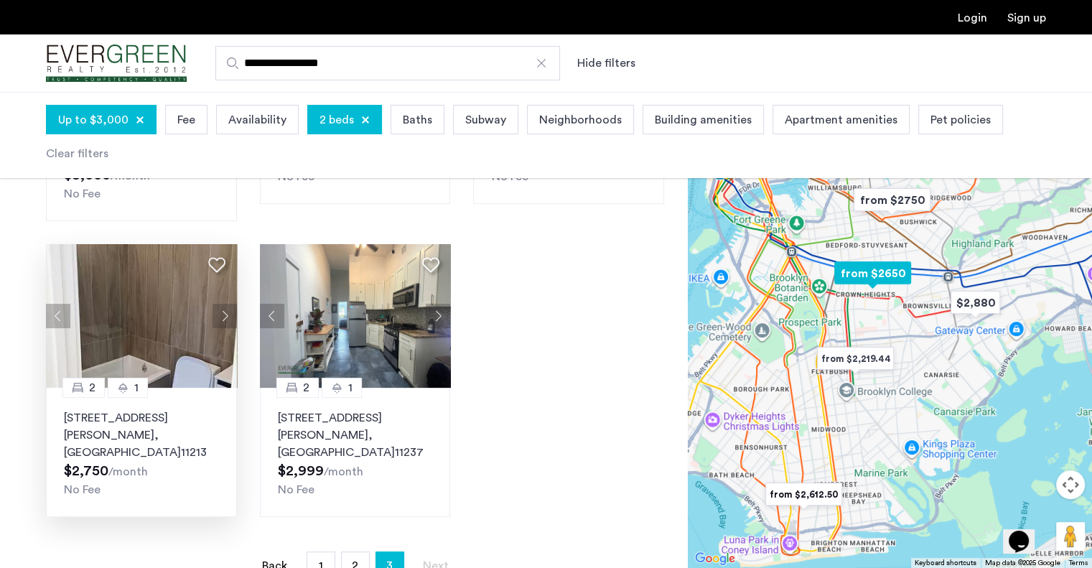 The height and width of the screenshot is (568, 1092). What do you see at coordinates (1026, 18) in the screenshot?
I see `a: Registration` at bounding box center [1026, 18].